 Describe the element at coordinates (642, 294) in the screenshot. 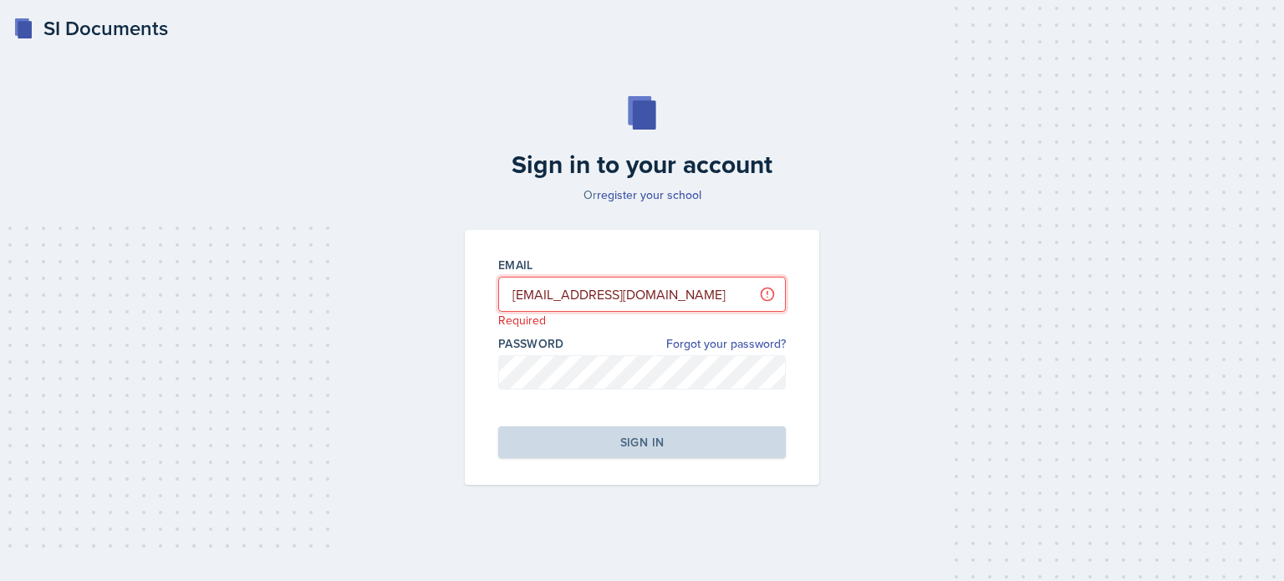

I see `input: Email` at that location.